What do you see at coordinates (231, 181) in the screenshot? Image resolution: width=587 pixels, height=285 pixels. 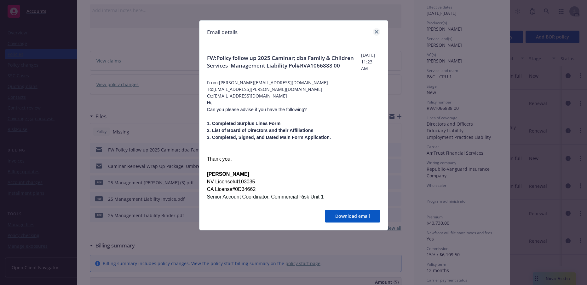 I see `span: NV License#4103035` at bounding box center [231, 181].